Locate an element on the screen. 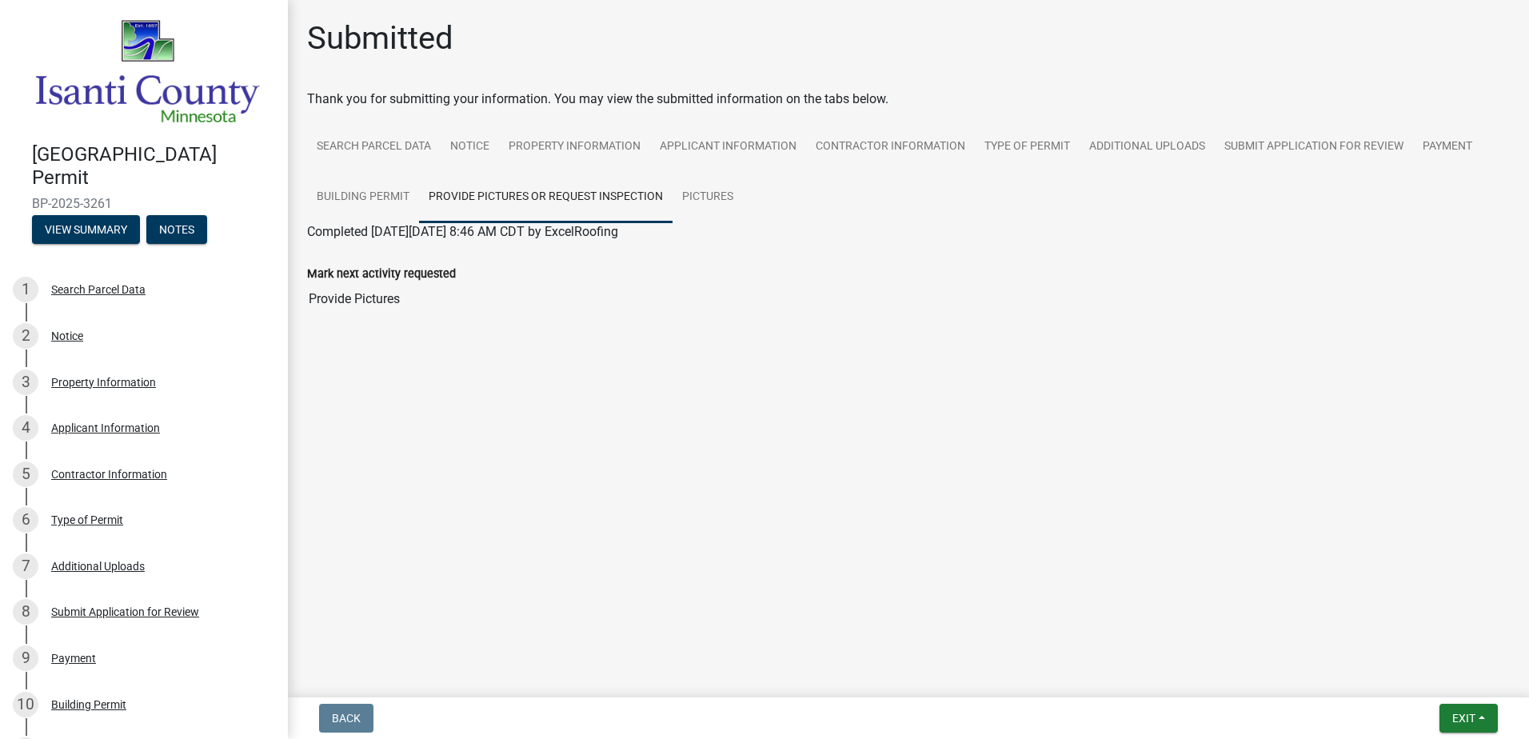 This screenshot has width=1529, height=739. button: Notes is located at coordinates (177, 229).